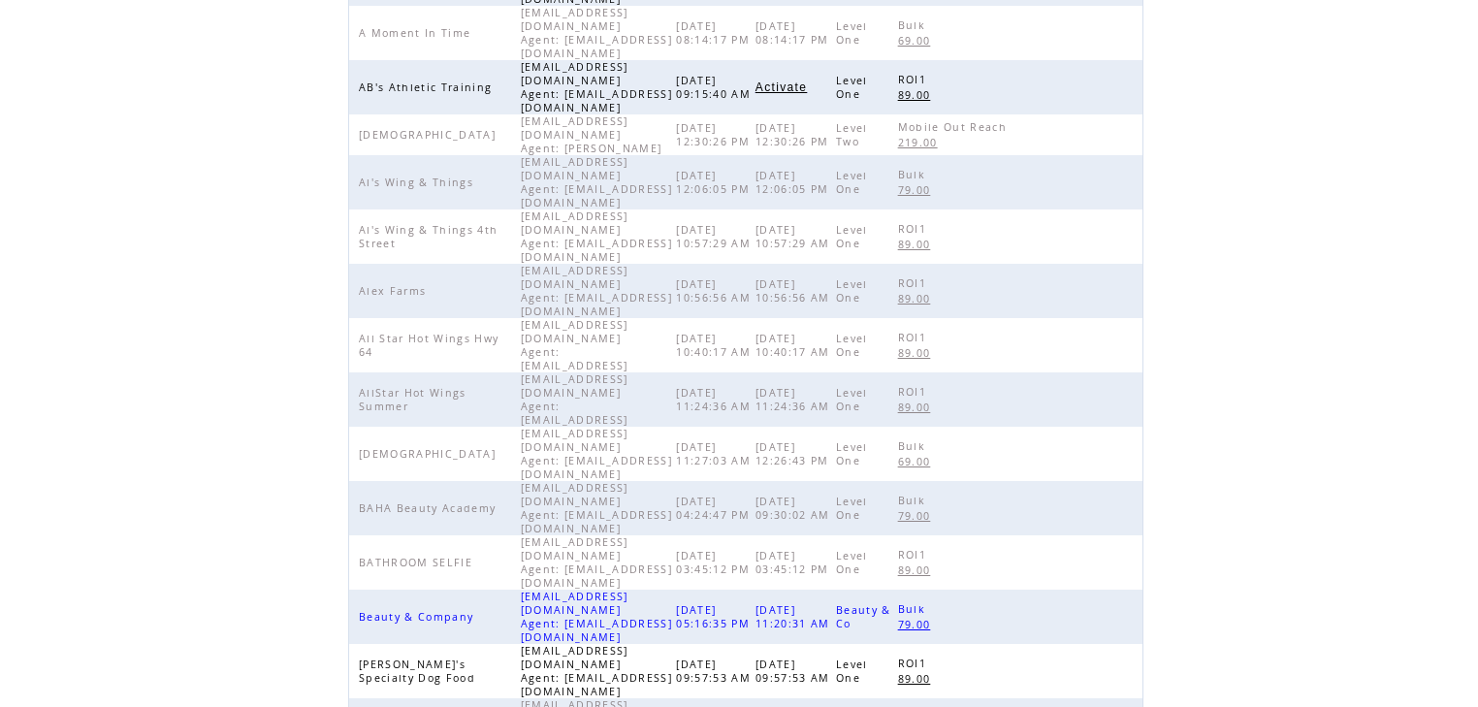 The height and width of the screenshot is (707, 1478). I want to click on span: Beauty & Company, so click(418, 617).